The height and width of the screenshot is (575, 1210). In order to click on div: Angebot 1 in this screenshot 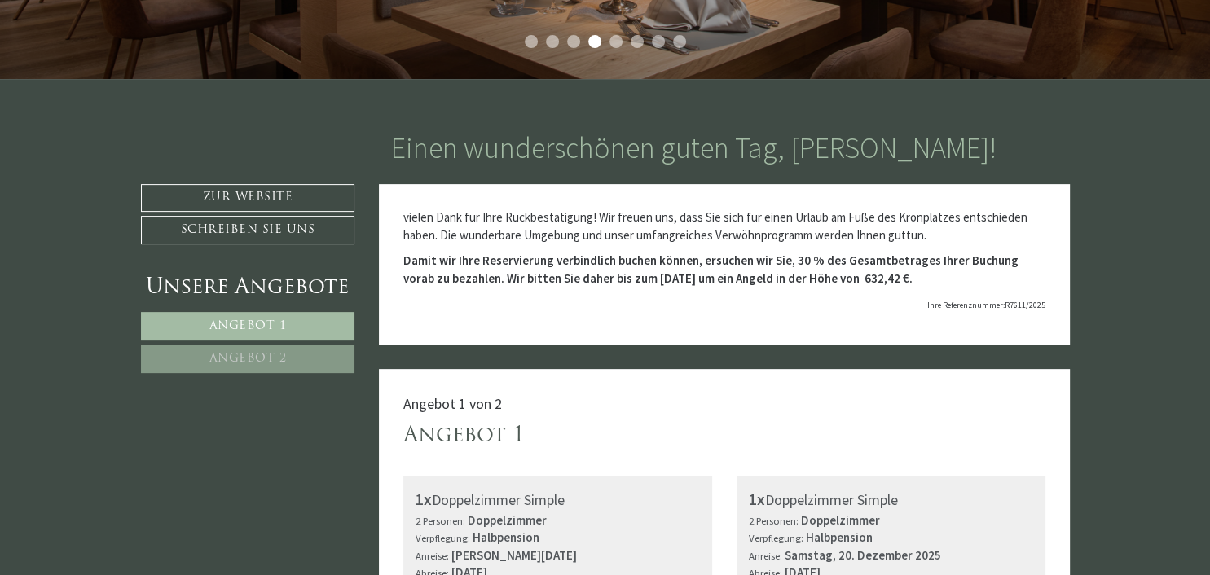, I will do `click(464, 436)`.